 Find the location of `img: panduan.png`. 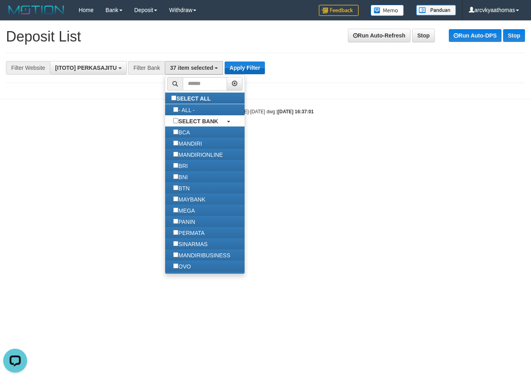

img: panduan.png is located at coordinates (436, 10).